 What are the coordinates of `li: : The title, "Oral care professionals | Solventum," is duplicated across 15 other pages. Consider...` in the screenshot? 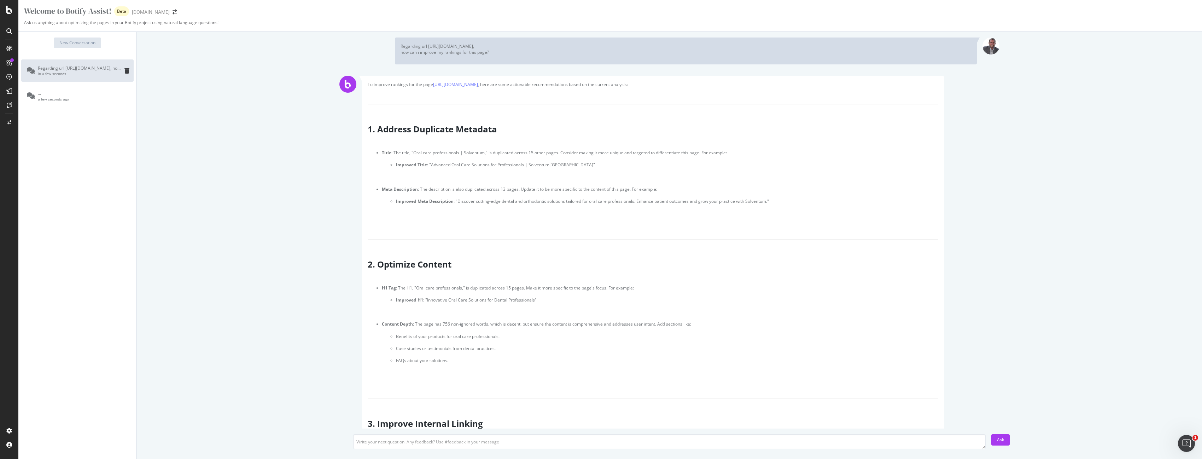 It's located at (660, 165).